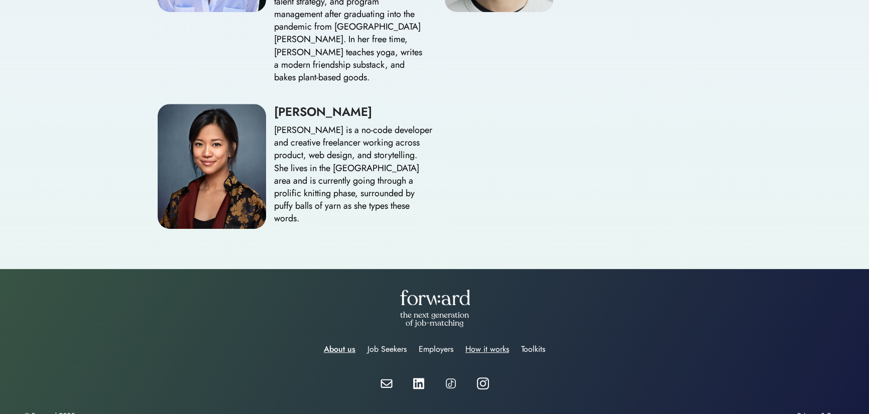  I want to click on img: linkedin-white.svg, so click(419, 384).